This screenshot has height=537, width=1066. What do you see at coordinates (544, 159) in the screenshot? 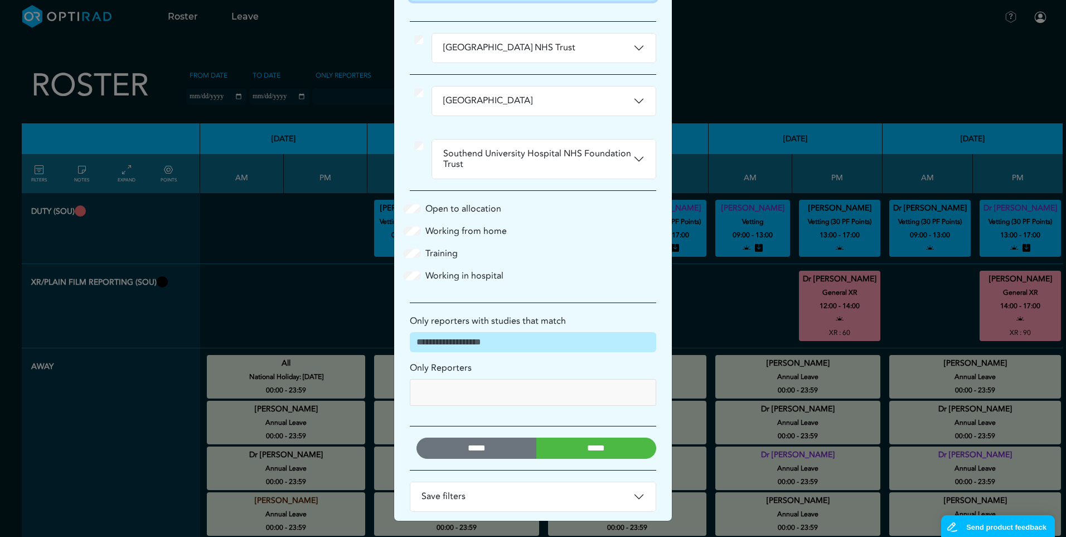
I see `button: Southend University Hospital NHS Foundation Trust` at bounding box center [544, 159].